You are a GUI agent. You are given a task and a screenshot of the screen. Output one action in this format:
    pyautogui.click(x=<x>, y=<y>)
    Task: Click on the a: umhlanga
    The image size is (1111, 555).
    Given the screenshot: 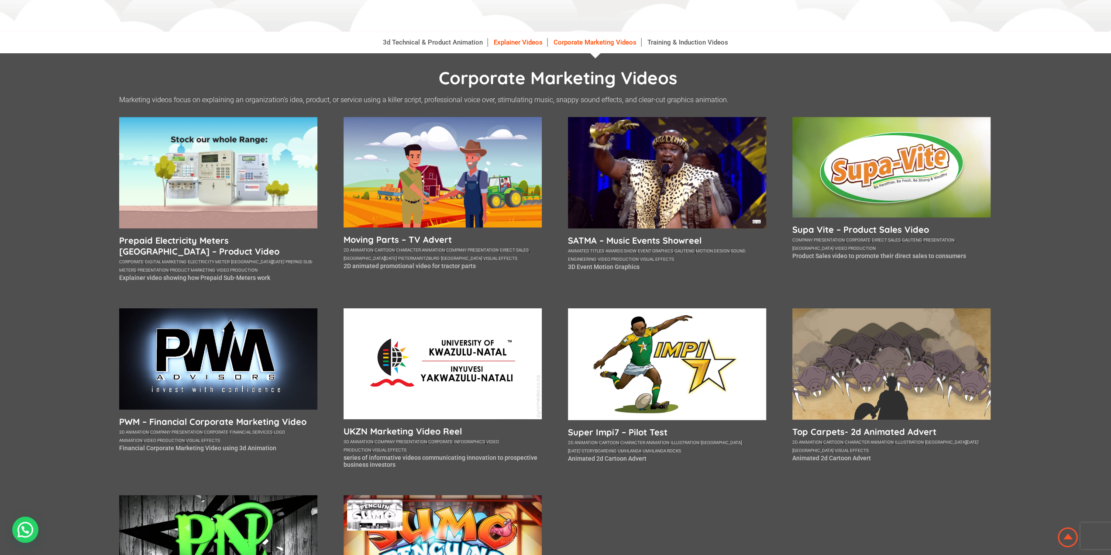 What is the action you would take?
    pyautogui.click(x=629, y=450)
    